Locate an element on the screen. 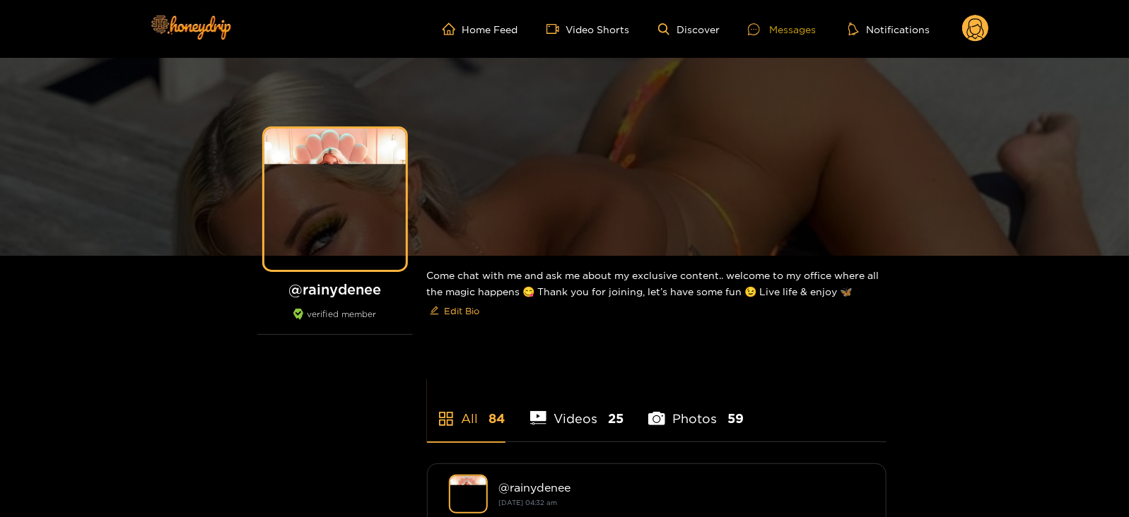  span: 25 is located at coordinates (616, 419).